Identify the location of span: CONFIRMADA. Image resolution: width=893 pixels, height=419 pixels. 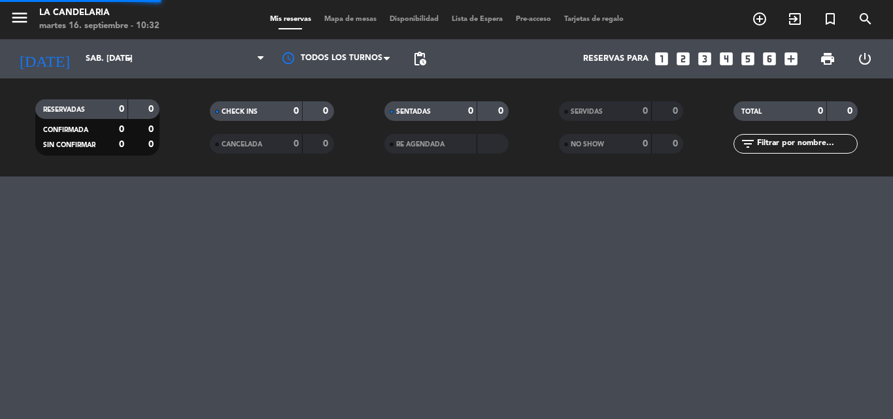
(65, 130).